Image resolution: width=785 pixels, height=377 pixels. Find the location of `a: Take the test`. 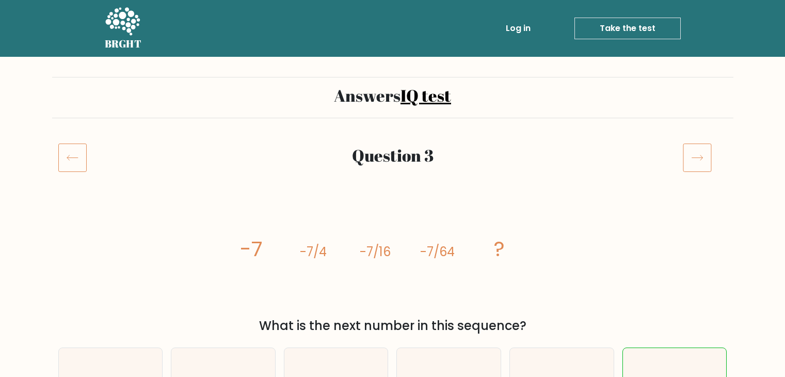

a: Take the test is located at coordinates (628, 28).